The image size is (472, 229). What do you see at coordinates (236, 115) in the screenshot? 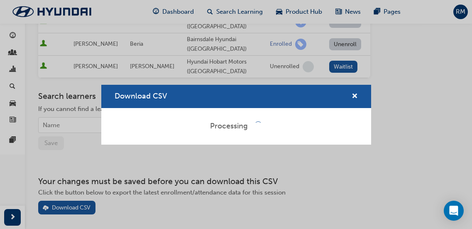
I see `div: Download CSV` at bounding box center [236, 115].